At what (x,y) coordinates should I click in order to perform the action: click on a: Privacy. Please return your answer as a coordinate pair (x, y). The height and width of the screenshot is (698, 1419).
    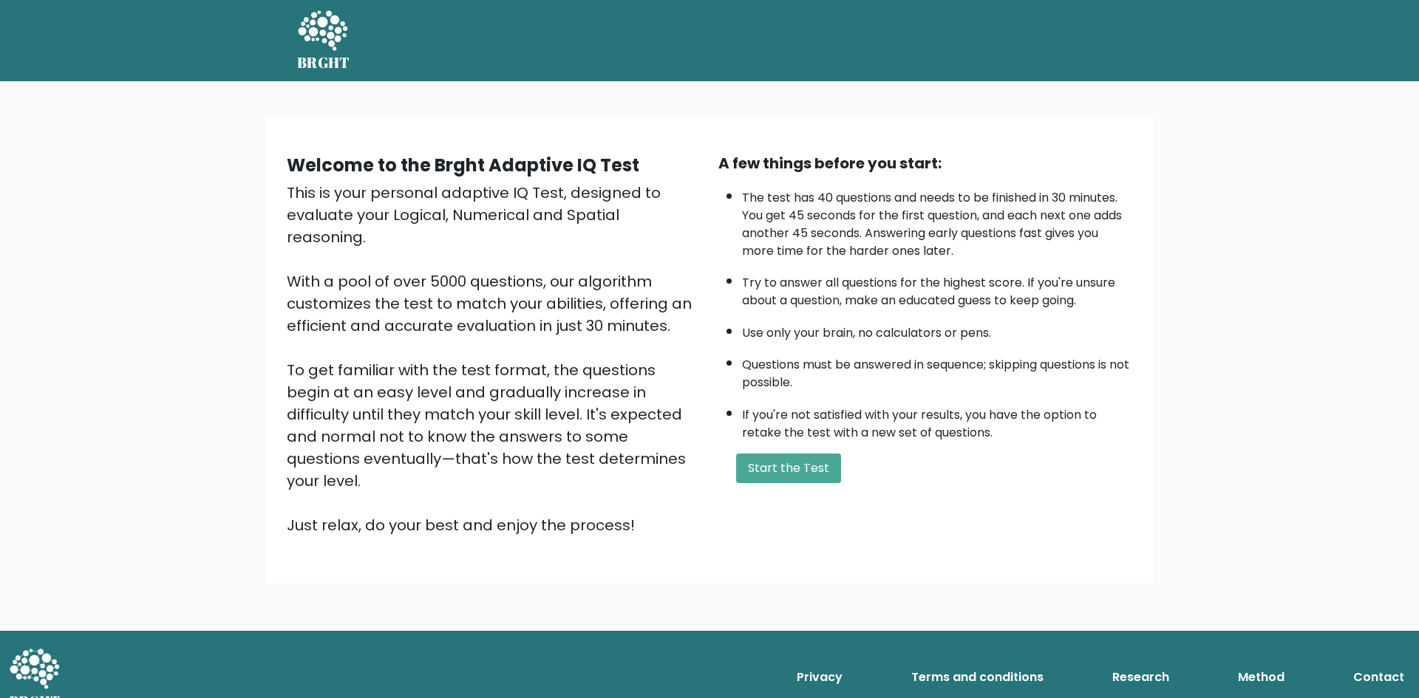
    Looking at the image, I should click on (819, 677).